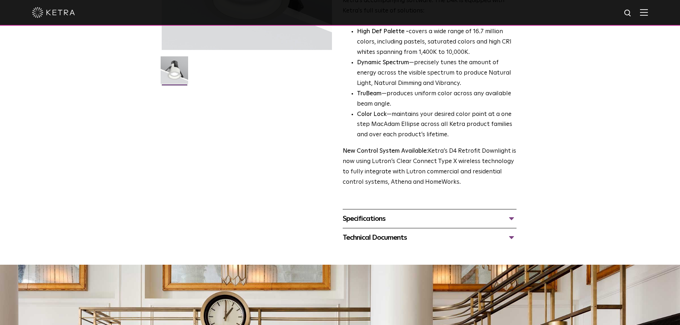 This screenshot has height=325, width=680. What do you see at coordinates (628, 13) in the screenshot?
I see `img: search icon` at bounding box center [628, 13].